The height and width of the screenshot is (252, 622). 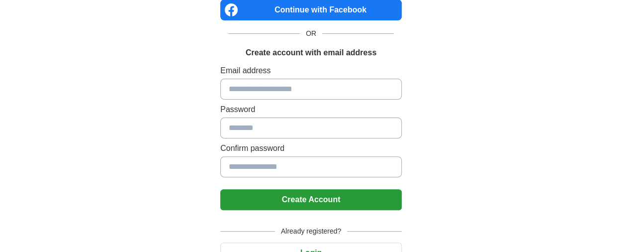 I want to click on button: Create Account, so click(x=311, y=199).